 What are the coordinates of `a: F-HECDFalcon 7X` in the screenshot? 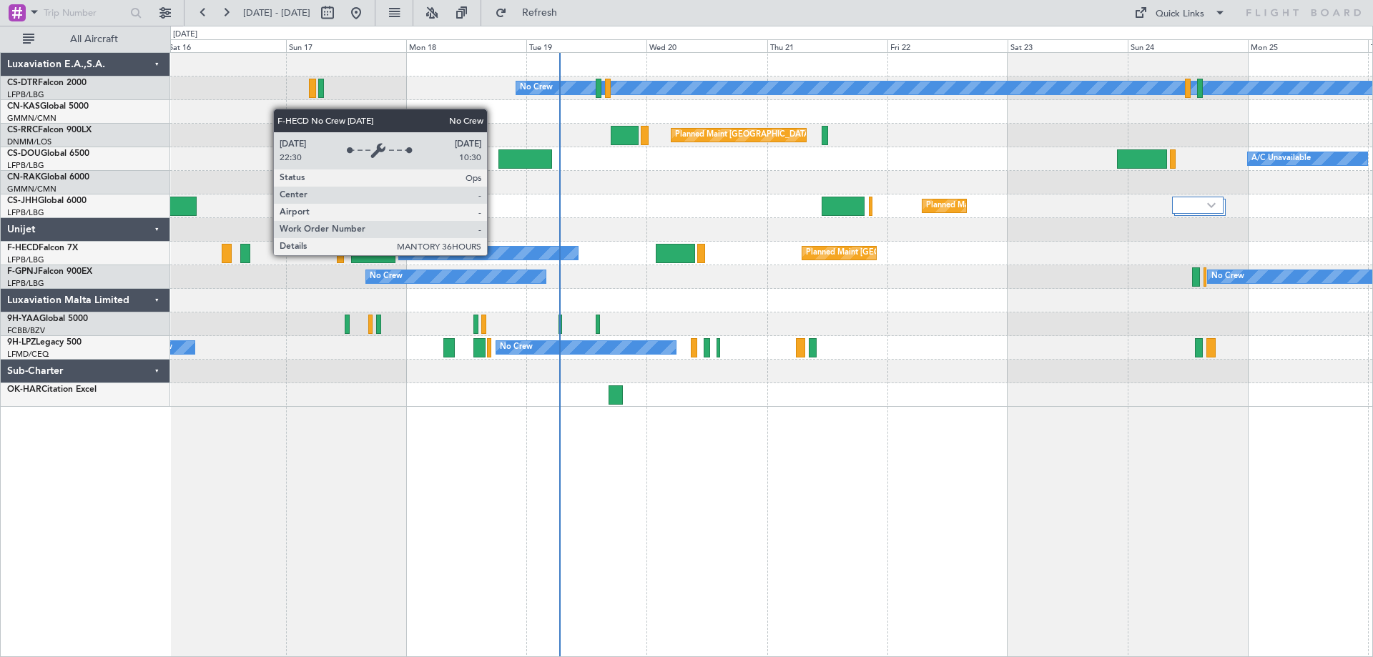 It's located at (42, 248).